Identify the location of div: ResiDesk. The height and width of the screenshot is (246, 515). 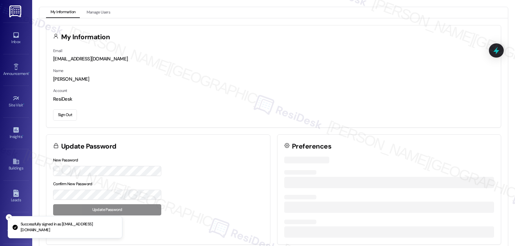
(273, 99).